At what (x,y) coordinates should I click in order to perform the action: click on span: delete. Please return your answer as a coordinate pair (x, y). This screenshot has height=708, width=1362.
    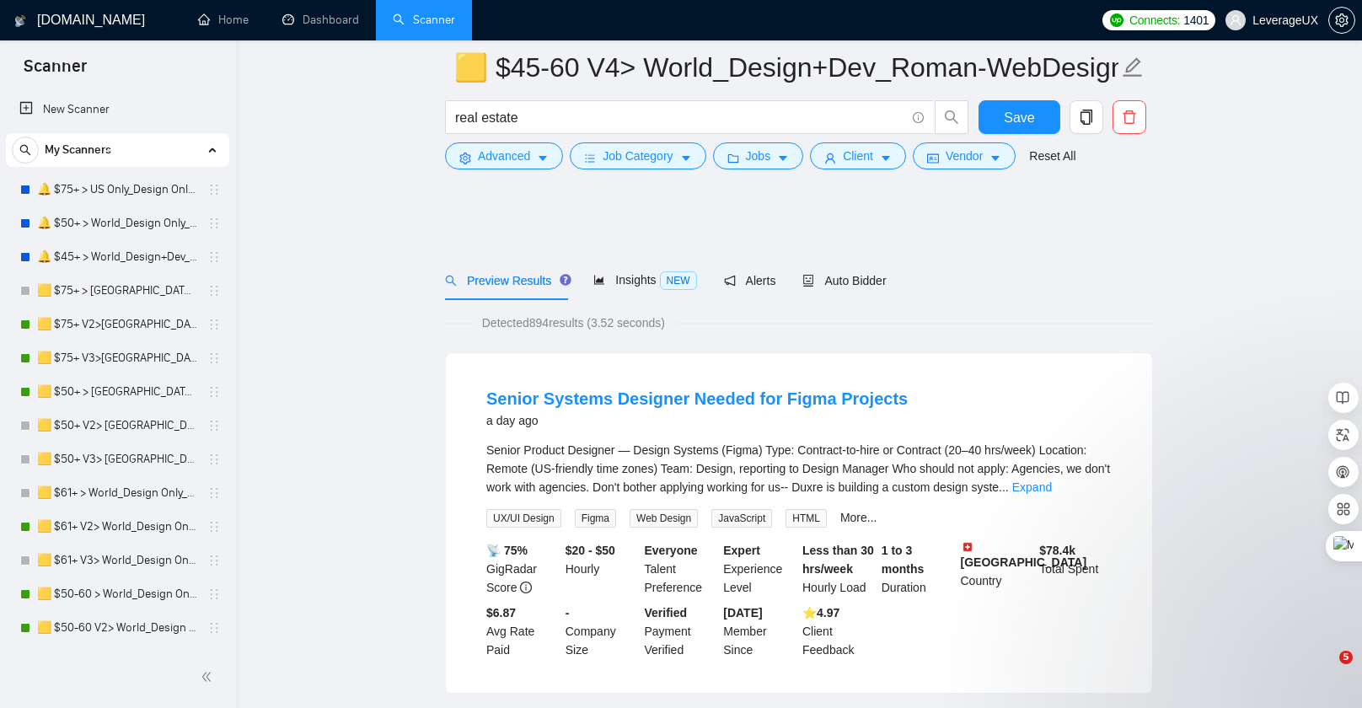
    Looking at the image, I should click on (1129, 117).